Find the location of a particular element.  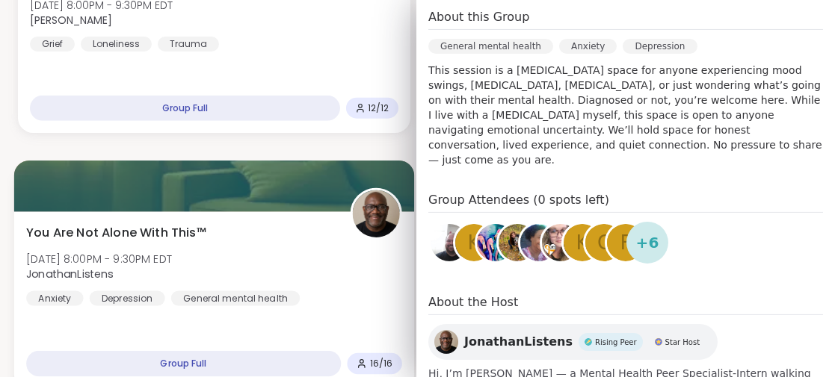

span: JonathanListens is located at coordinates (518, 342).